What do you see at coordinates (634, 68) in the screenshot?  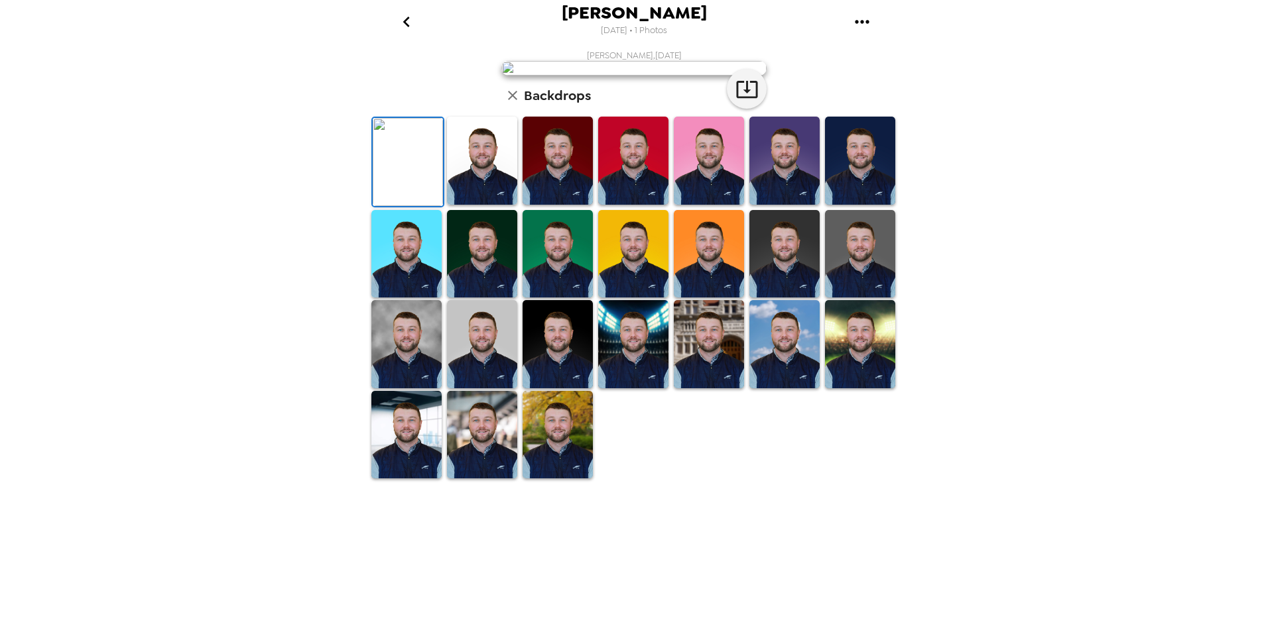 I see `img: user` at bounding box center [634, 68].